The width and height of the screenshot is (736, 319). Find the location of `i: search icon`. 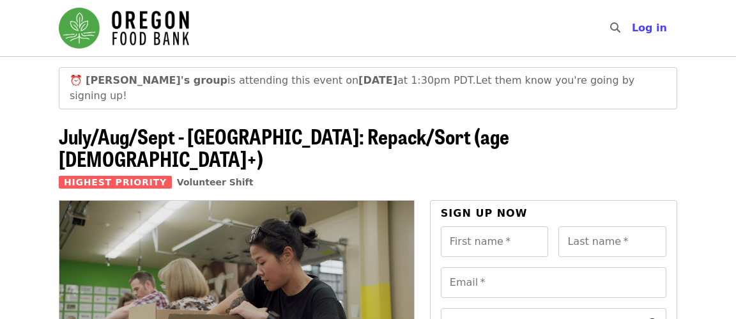

i: search icon is located at coordinates (615, 27).